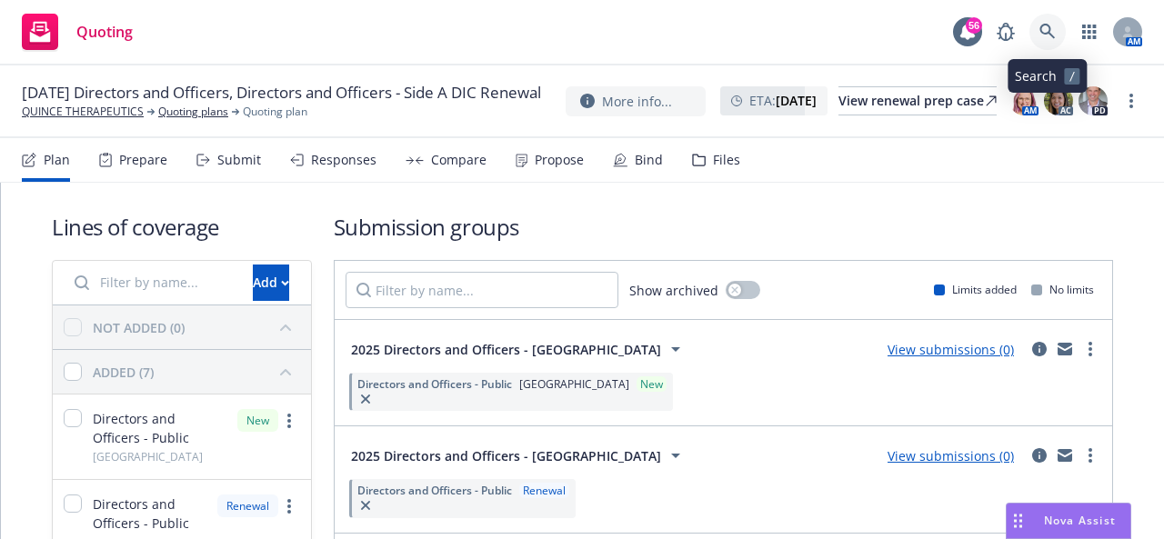  I want to click on a: Switch app, so click(1089, 32).